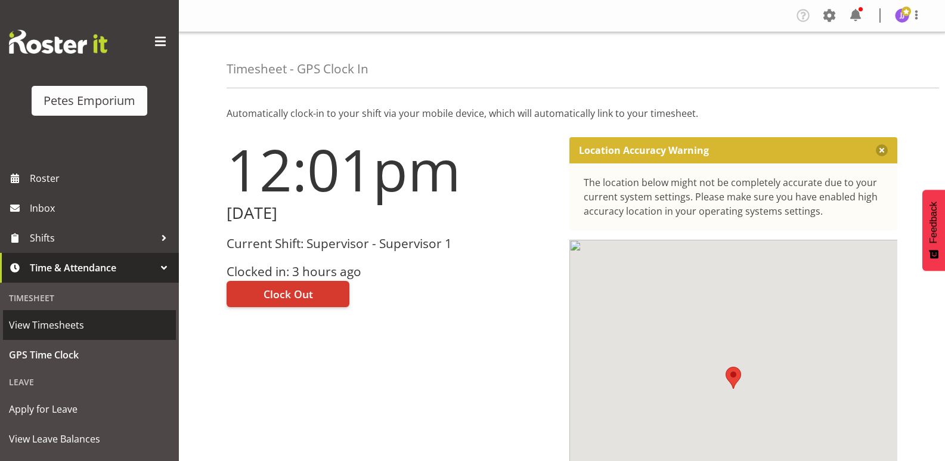  What do you see at coordinates (89, 382) in the screenshot?
I see `div: Leave` at bounding box center [89, 382].